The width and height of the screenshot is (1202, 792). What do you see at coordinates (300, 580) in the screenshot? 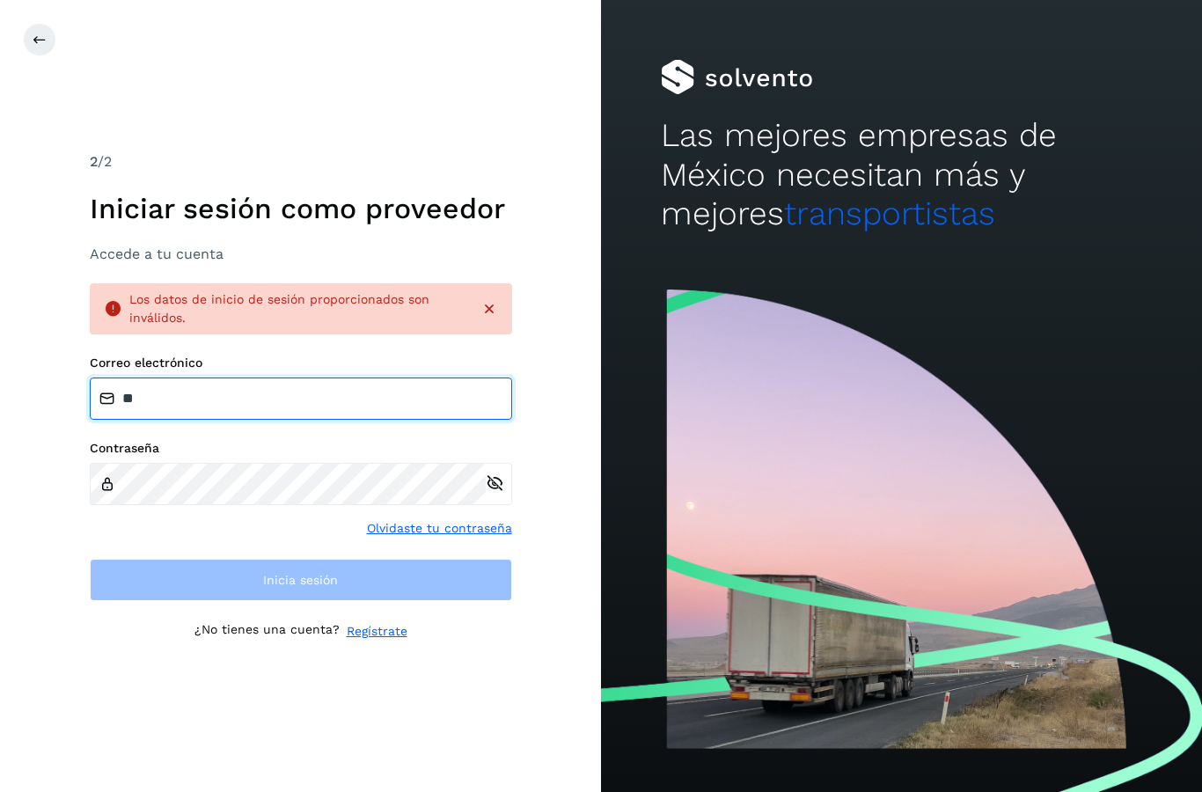
I see `span: Inicia sesión` at bounding box center [300, 580].